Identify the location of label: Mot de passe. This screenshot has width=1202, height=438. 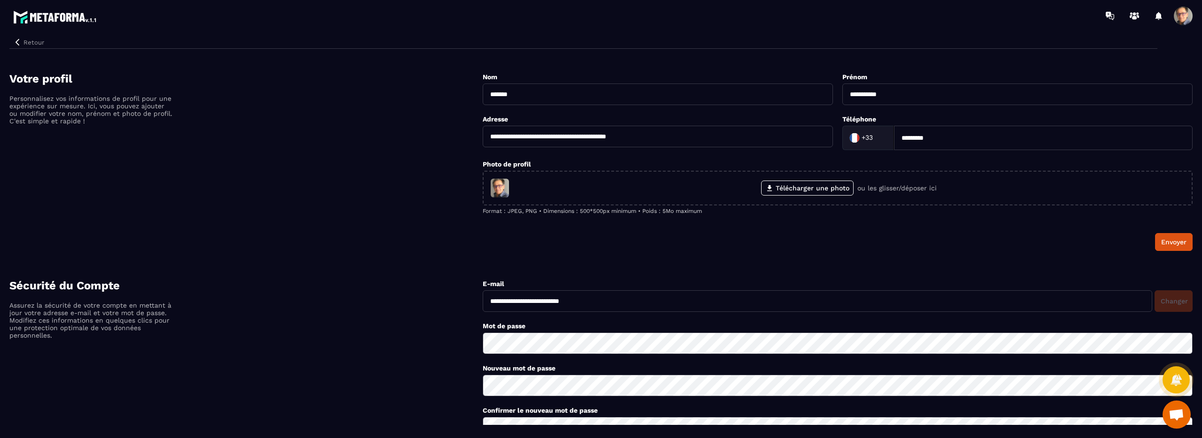
(504, 326).